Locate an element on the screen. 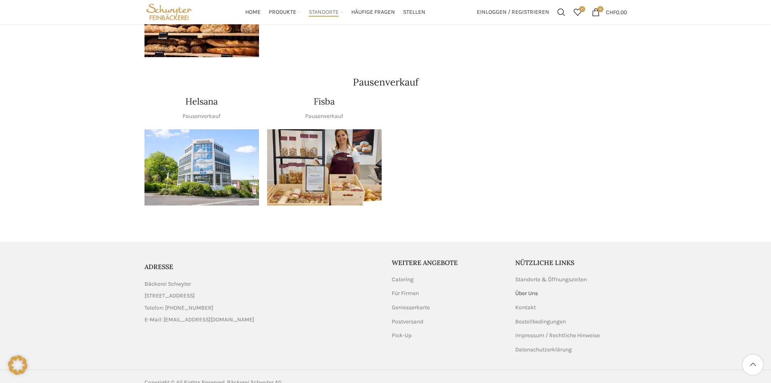 The height and width of the screenshot is (383, 771). a: Datenschutzerklärung is located at coordinates (544, 349).